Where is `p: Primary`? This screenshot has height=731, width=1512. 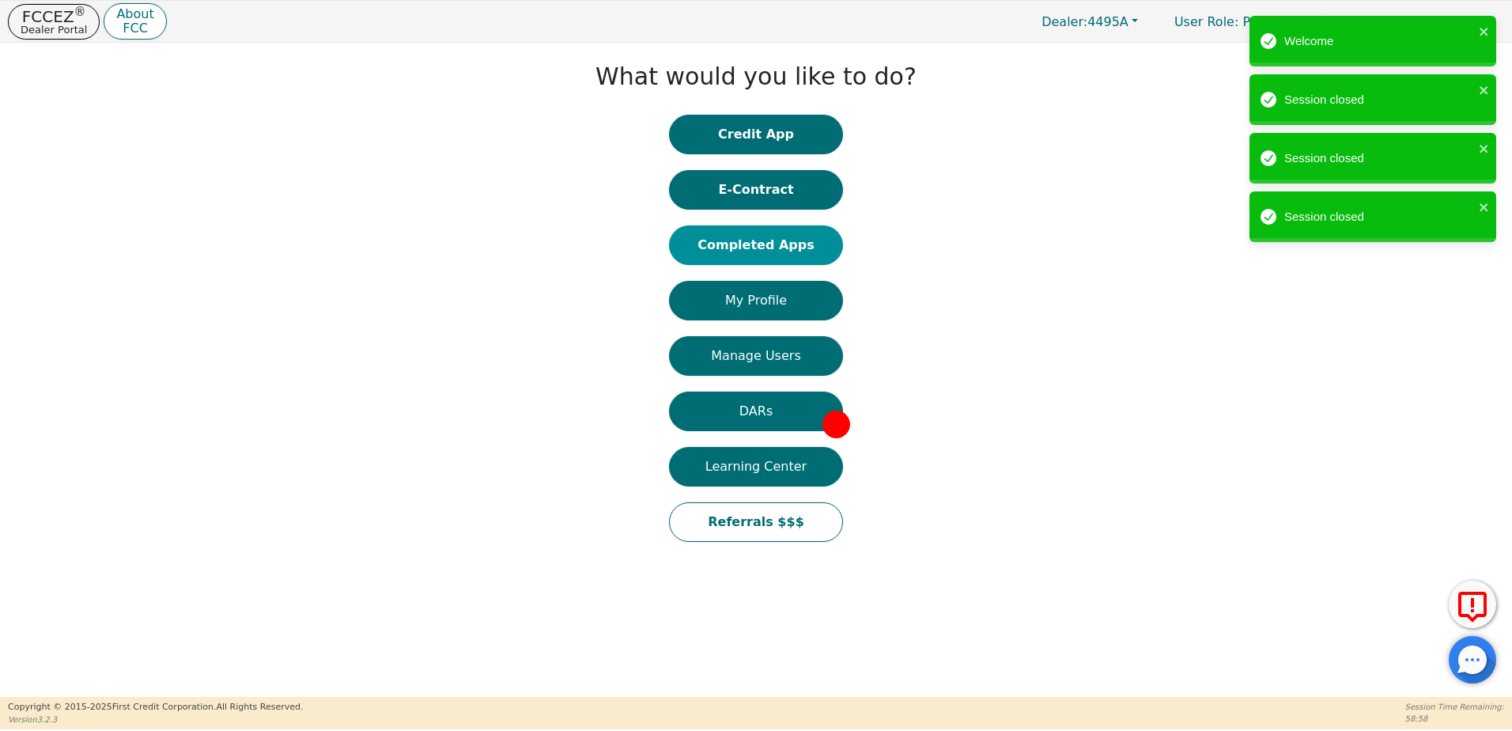 p: Primary is located at coordinates (1233, 21).